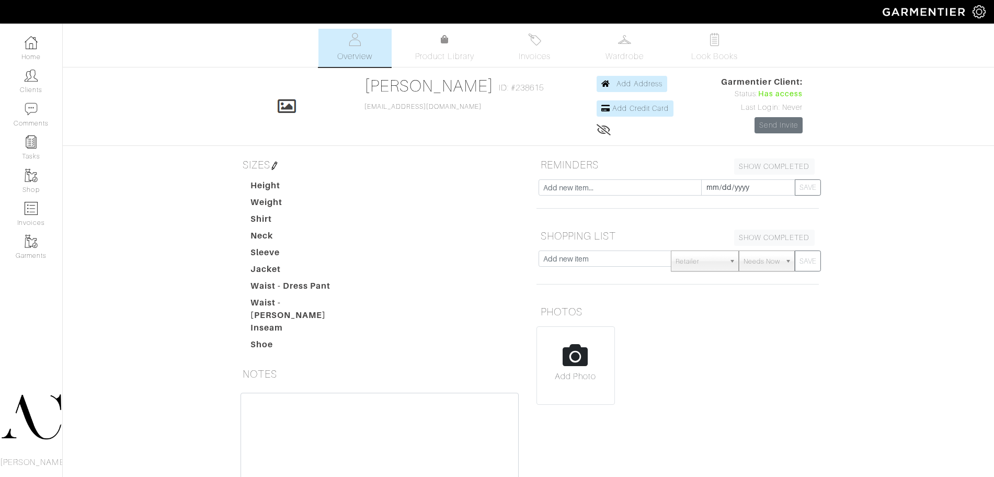 Image resolution: width=994 pixels, height=477 pixels. I want to click on img: orders-icon-0abe47150d42831381b5fb84f609e132dff9fe21cb692f30cb5eec754e2cba89.png, so click(31, 208).